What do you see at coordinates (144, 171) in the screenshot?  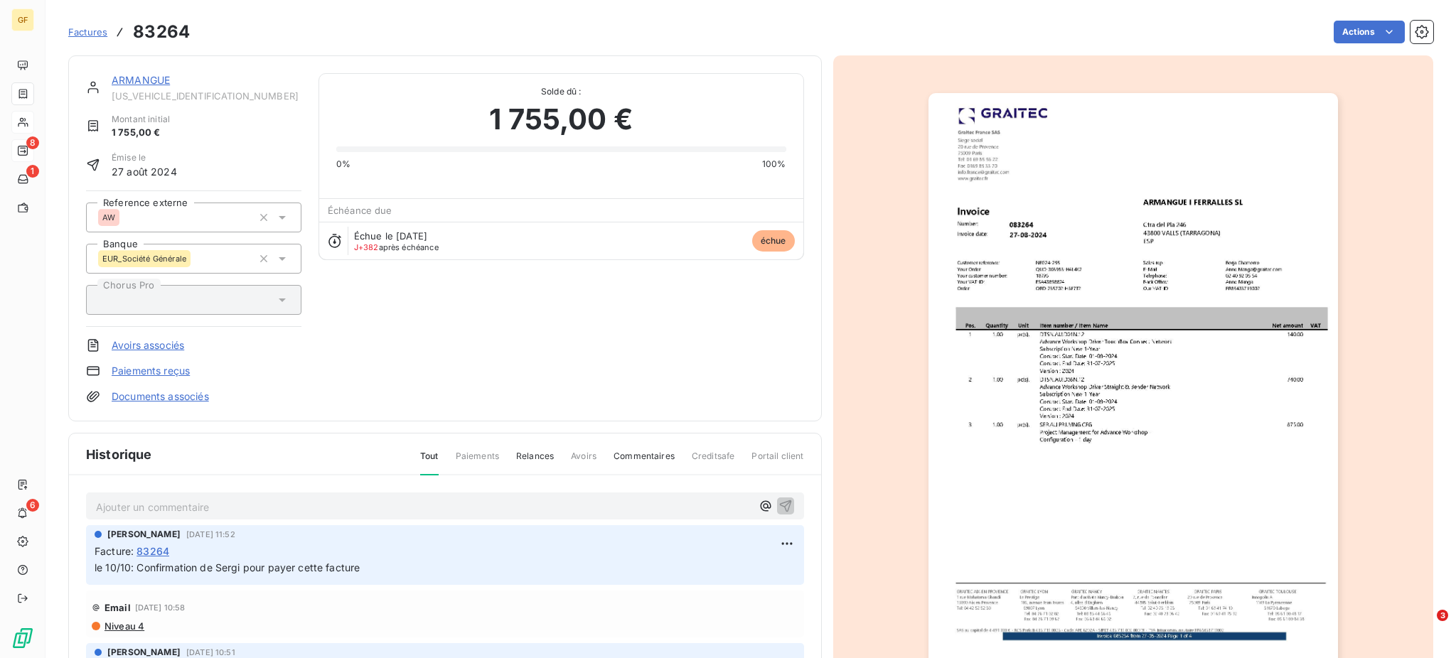 I see `span: 27 août 2024` at bounding box center [144, 171].